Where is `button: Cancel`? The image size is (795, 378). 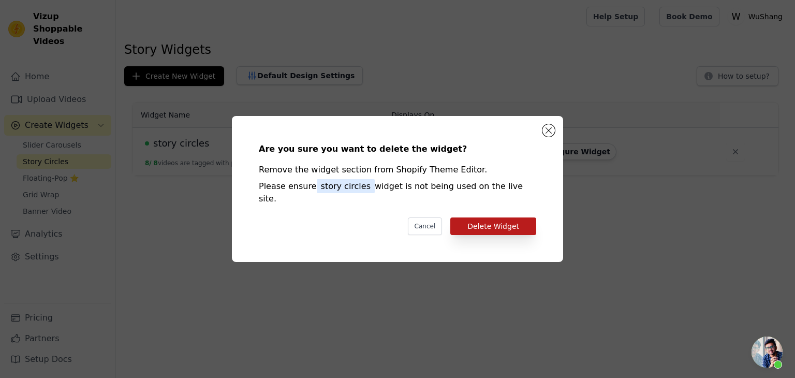
button: Cancel is located at coordinates (425, 226).